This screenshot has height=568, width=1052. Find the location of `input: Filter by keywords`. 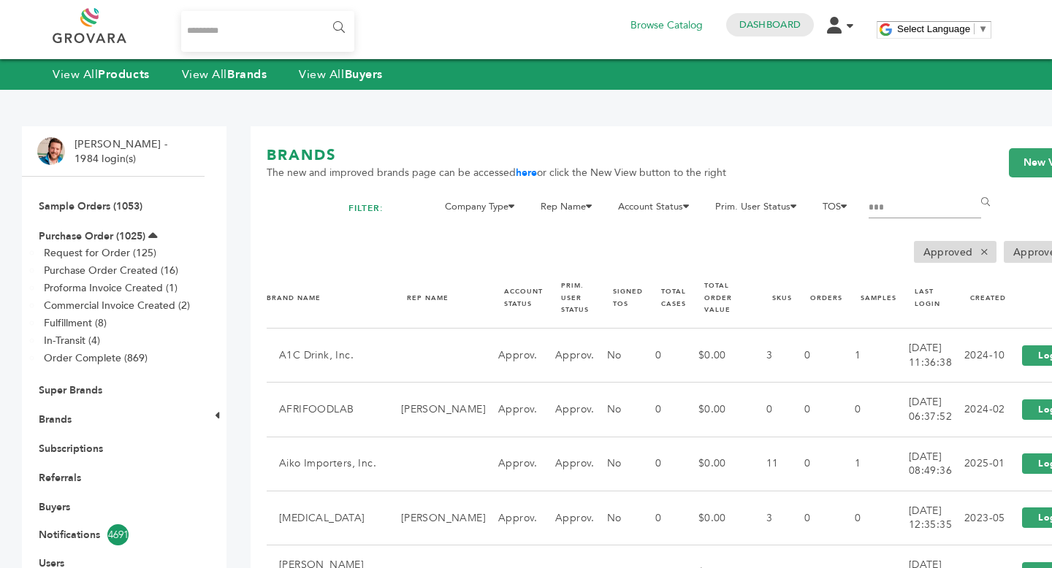

input: Filter by keywords is located at coordinates (925, 208).